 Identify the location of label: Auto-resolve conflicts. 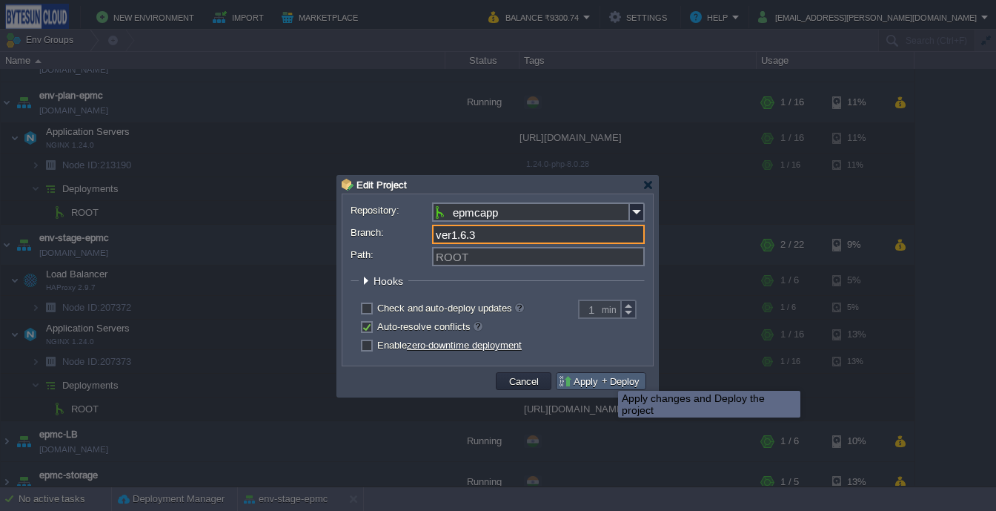
(430, 326).